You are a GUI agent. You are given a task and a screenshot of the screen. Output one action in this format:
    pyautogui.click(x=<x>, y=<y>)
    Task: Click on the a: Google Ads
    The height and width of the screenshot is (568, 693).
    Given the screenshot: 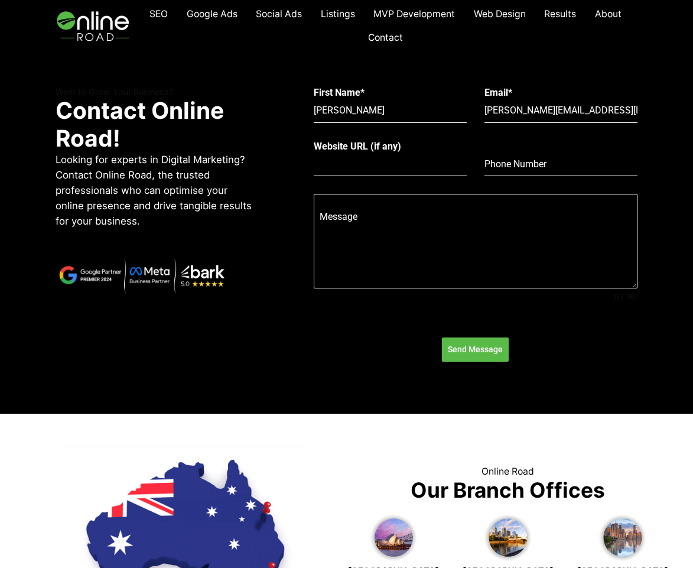 What is the action you would take?
    pyautogui.click(x=212, y=14)
    